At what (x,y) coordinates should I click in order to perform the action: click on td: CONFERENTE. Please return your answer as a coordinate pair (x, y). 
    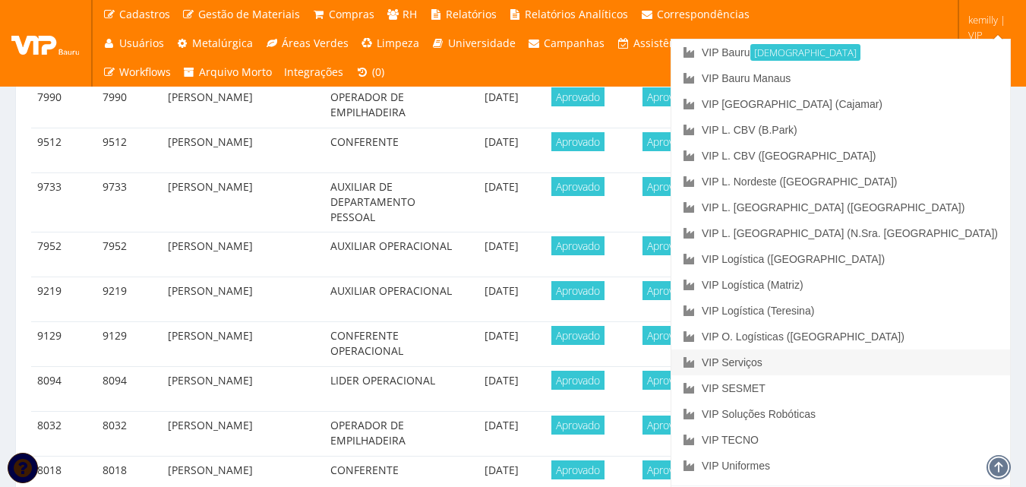
    Looking at the image, I should click on (395, 150).